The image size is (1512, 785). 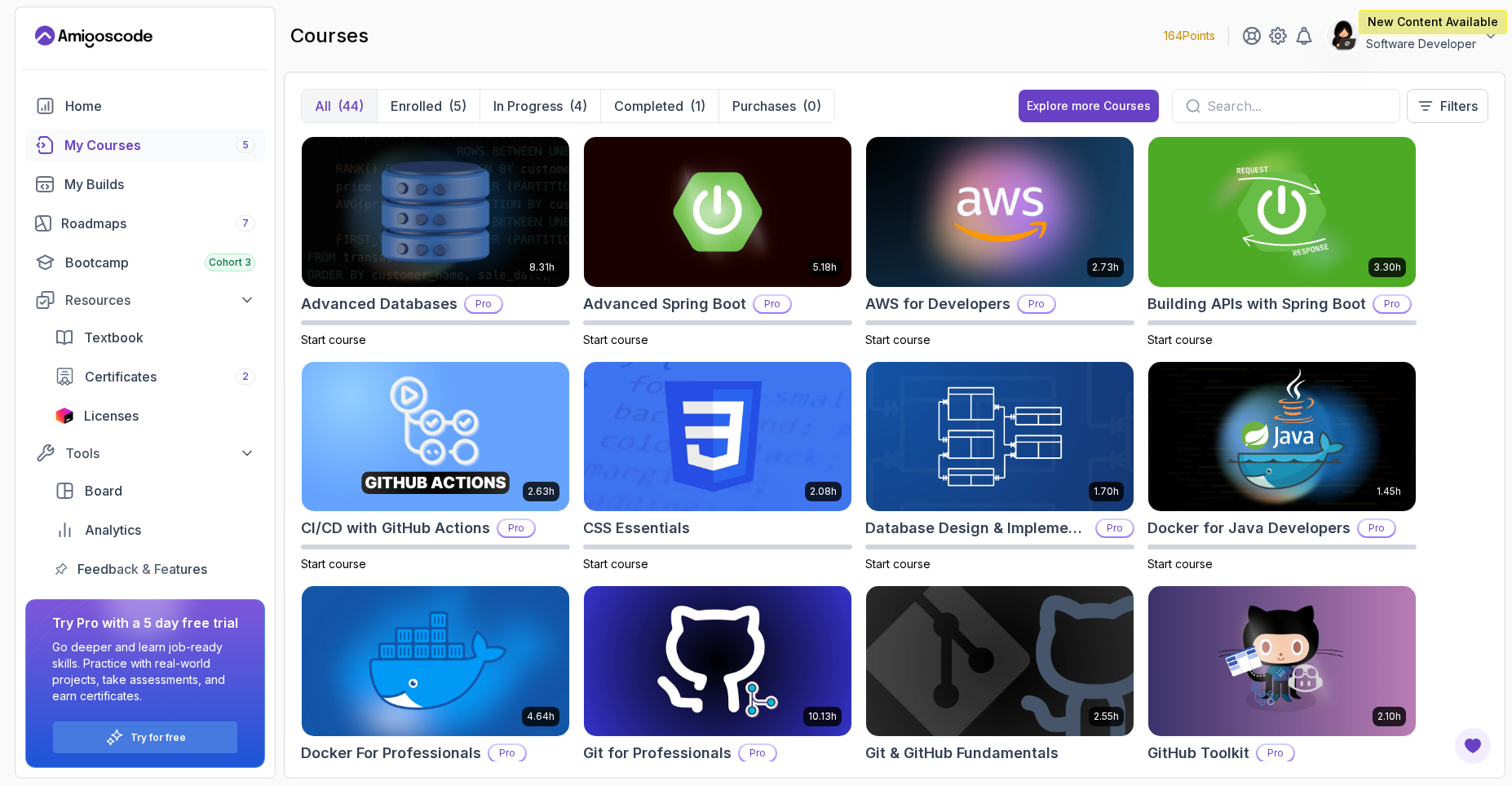 What do you see at coordinates (1390, 491) in the screenshot?
I see `p: 1.45h` at bounding box center [1390, 491].